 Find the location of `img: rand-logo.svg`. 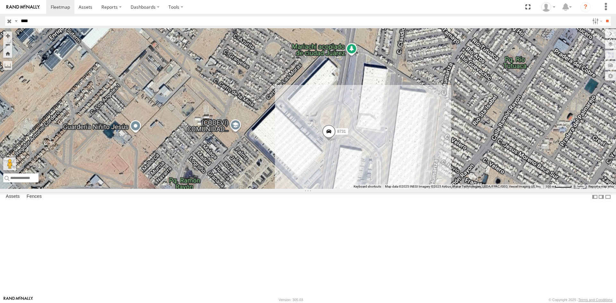

img: rand-logo.svg is located at coordinates (23, 7).